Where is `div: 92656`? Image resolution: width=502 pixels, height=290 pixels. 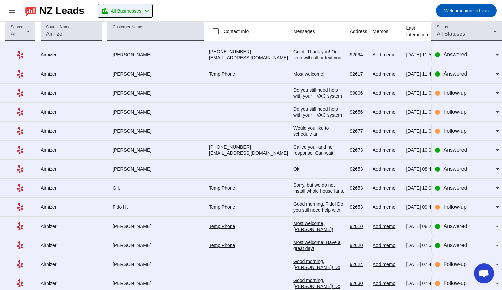
div: 92656 is located at coordinates (359, 112).